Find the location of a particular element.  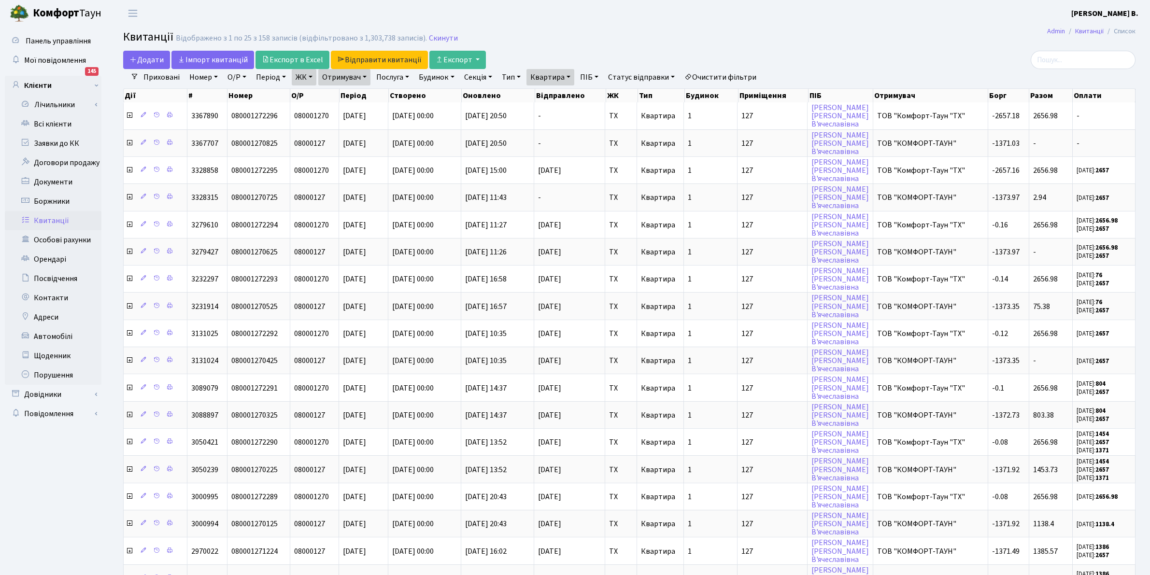

span: -2657.18 is located at coordinates (1006, 116).